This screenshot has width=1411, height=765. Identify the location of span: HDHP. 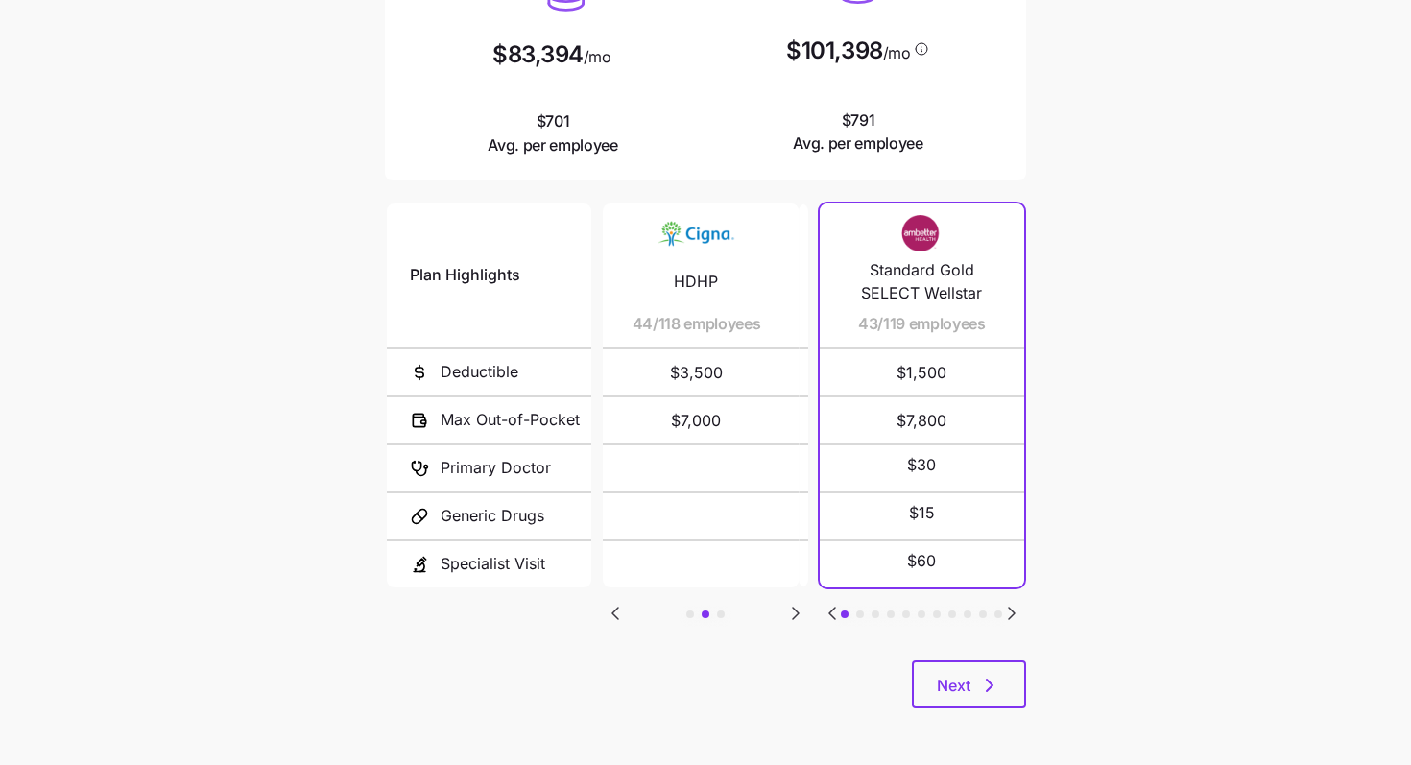
(696, 281).